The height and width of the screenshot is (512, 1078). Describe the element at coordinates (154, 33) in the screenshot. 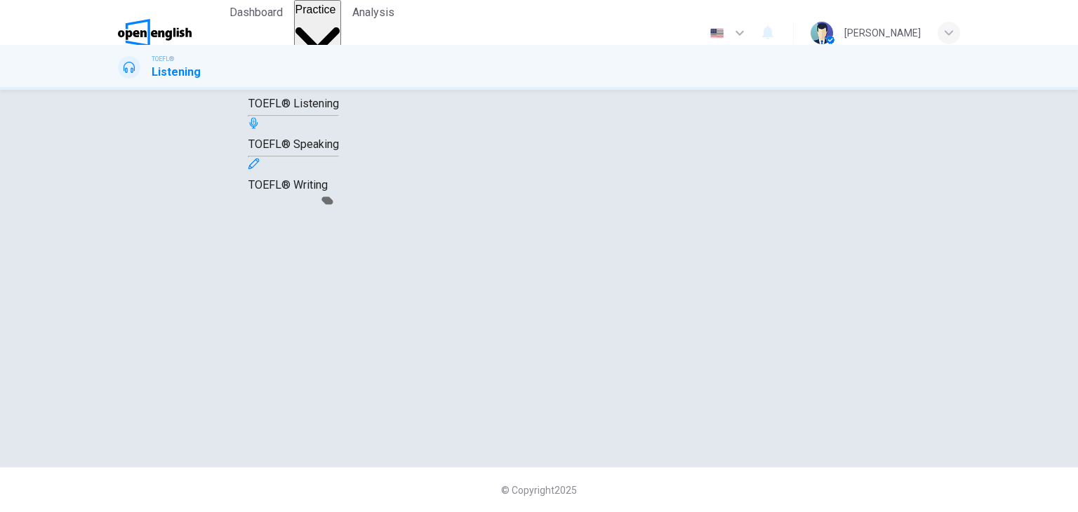

I see `img: OpenEnglish logo` at that location.